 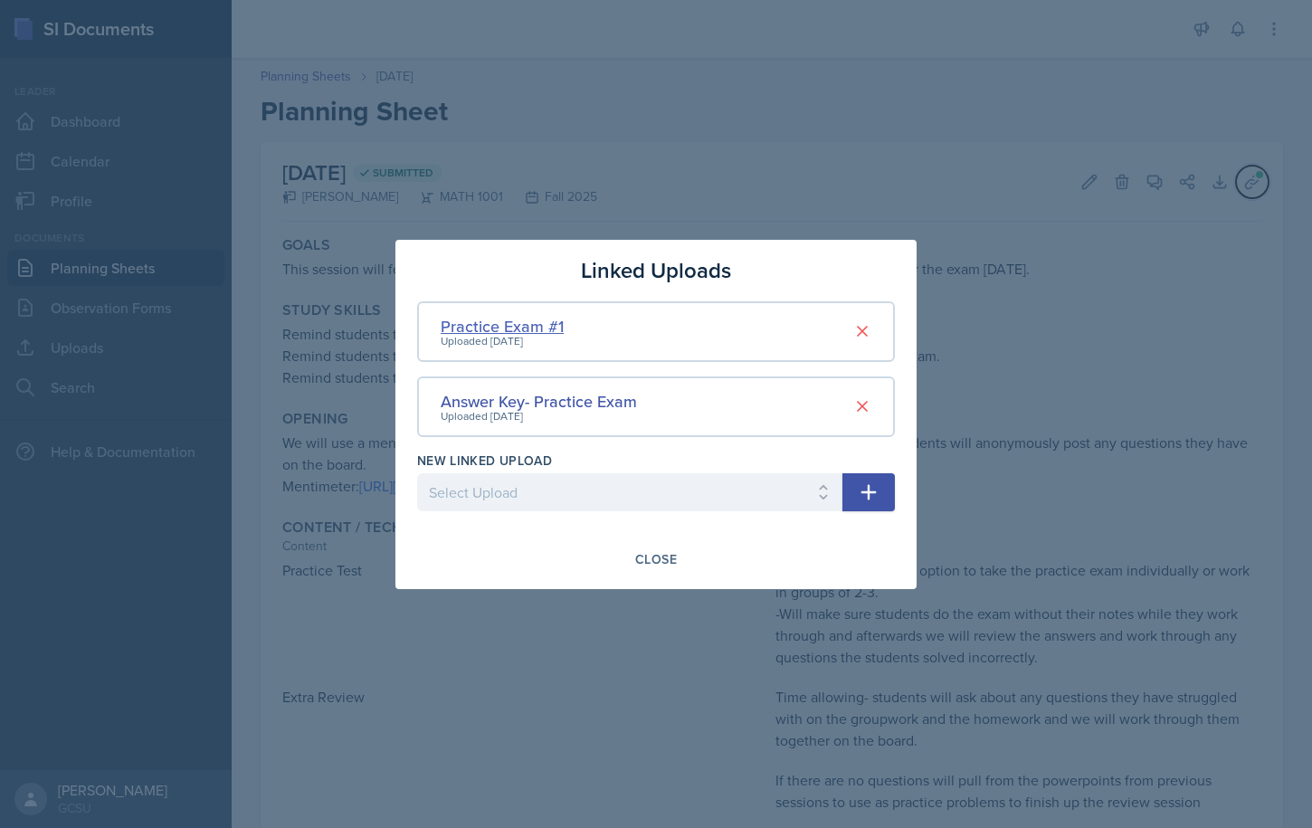 What do you see at coordinates (484, 461) in the screenshot?
I see `label: New Linked Upload` at bounding box center [484, 461].